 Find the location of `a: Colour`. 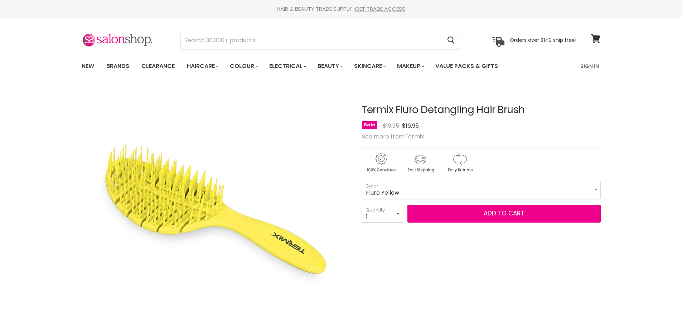

a: Colour is located at coordinates (243, 66).